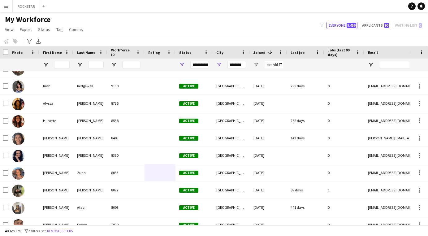  Describe the element at coordinates (26, 29) in the screenshot. I see `span: Export` at that location.